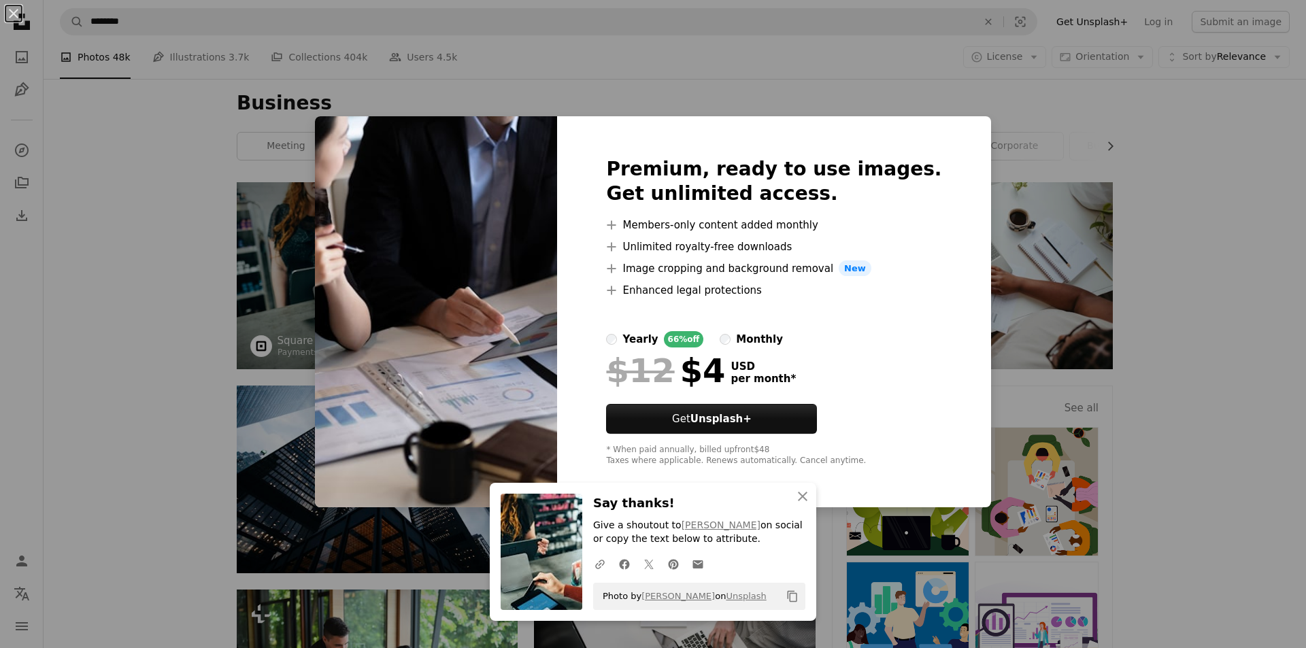  Describe the element at coordinates (759, 339) in the screenshot. I see `div: monthly` at that location.